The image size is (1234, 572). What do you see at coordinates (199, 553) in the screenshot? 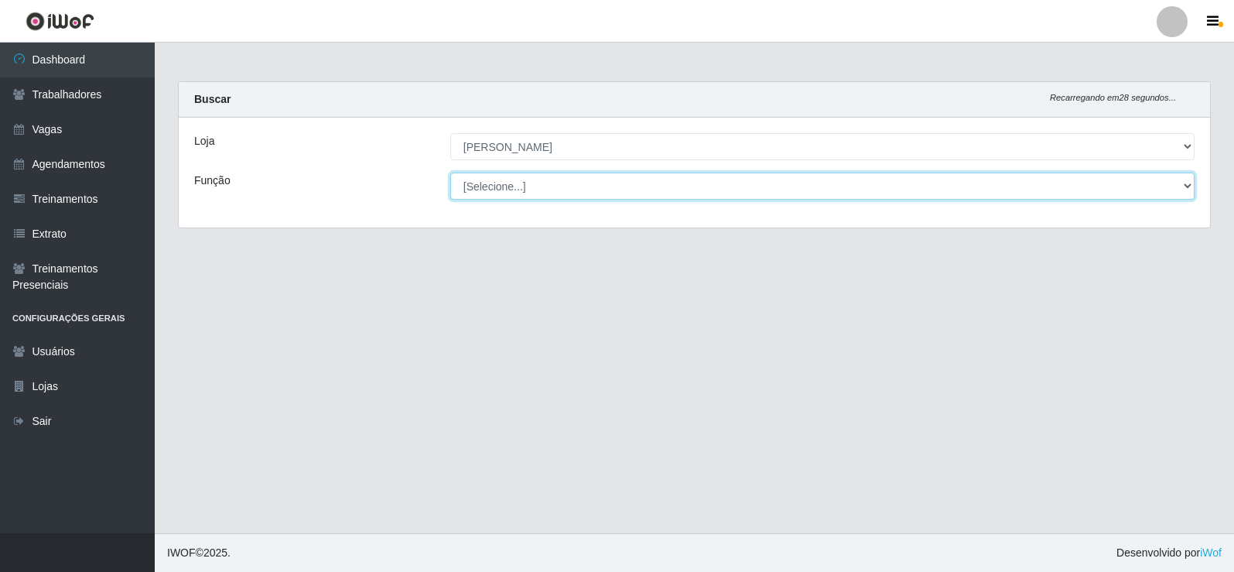
I see `span: © 2025 .` at bounding box center [199, 553].